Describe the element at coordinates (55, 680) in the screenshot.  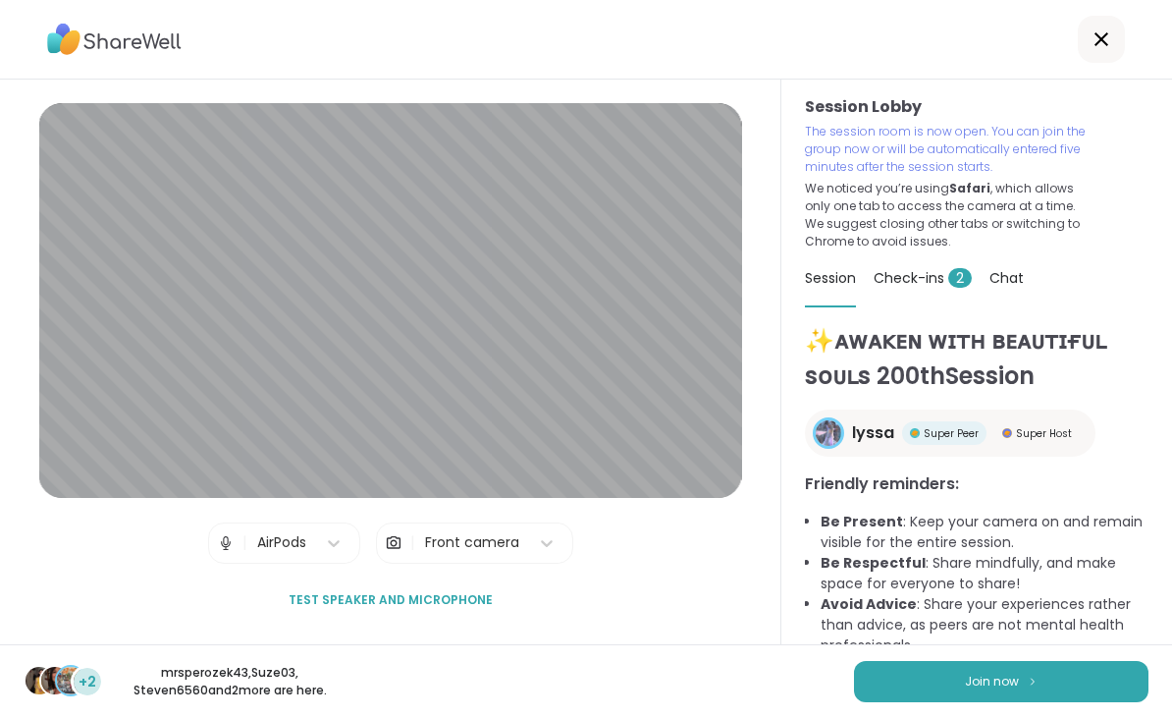
I see `img: Suze03` at that location.